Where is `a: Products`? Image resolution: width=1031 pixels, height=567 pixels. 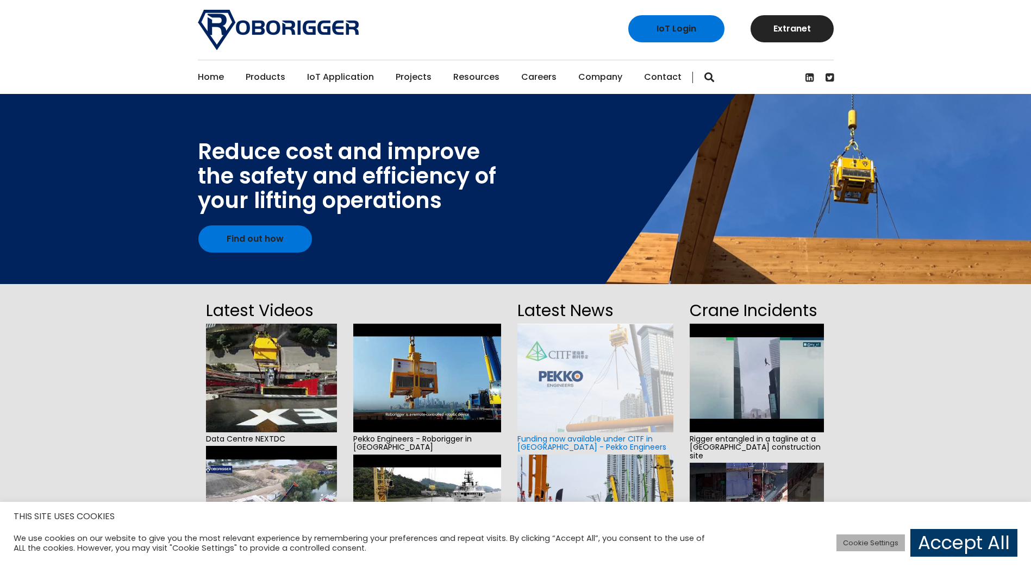
a: Products is located at coordinates (265, 77).